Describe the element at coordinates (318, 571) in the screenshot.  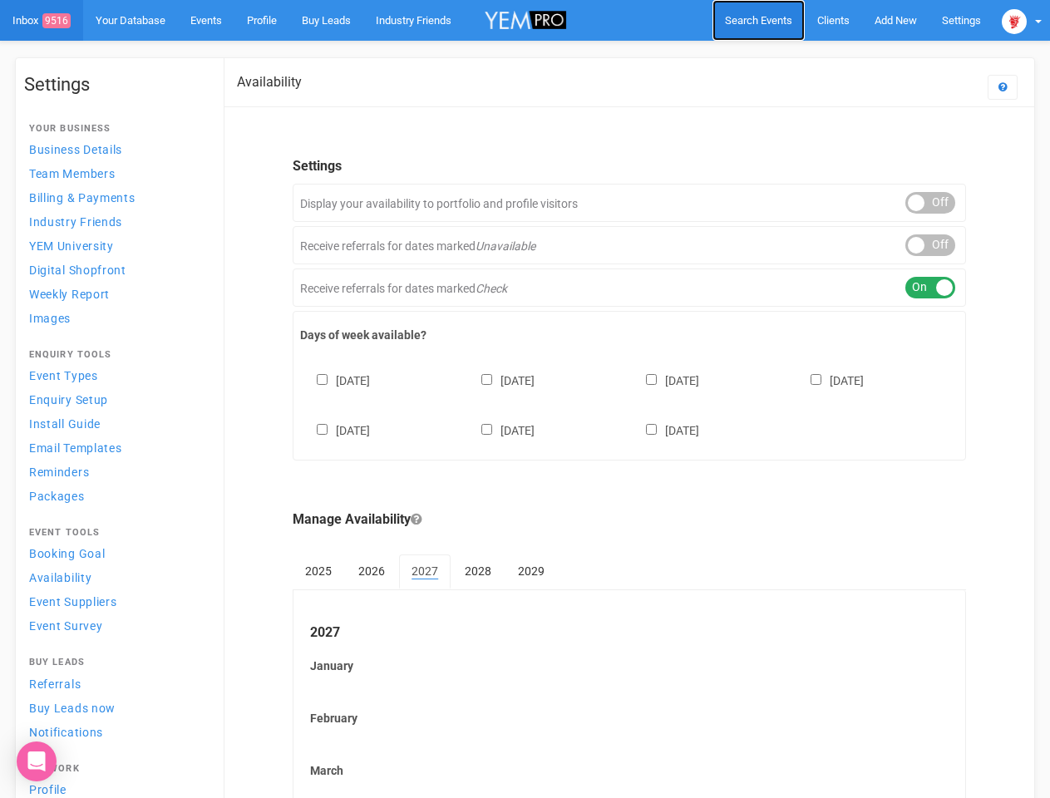
I see `a: 2025` at that location.